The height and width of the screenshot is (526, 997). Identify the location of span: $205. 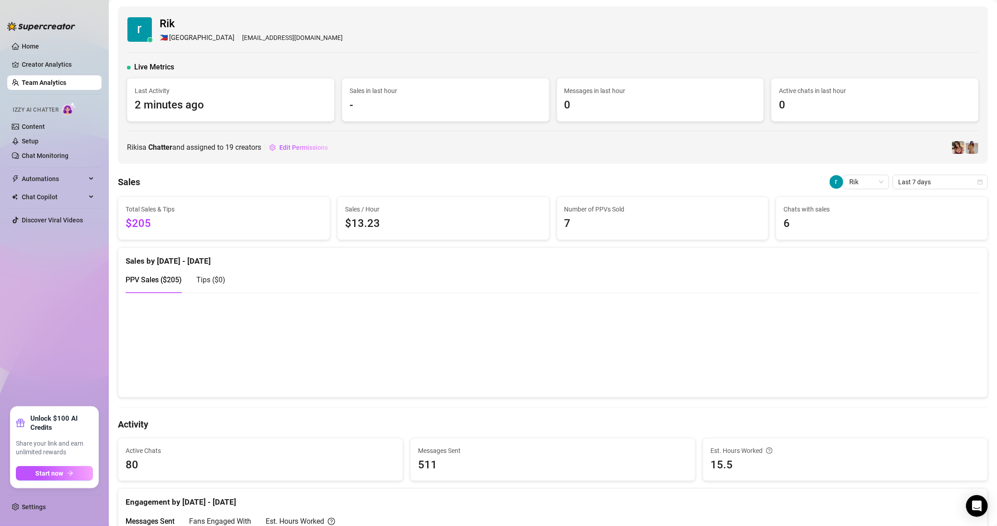
(224, 224).